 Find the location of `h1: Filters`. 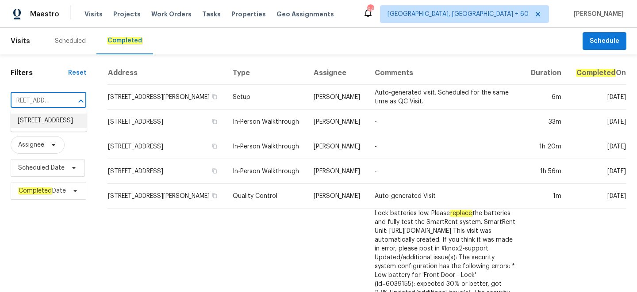

h1: Filters is located at coordinates (39, 73).